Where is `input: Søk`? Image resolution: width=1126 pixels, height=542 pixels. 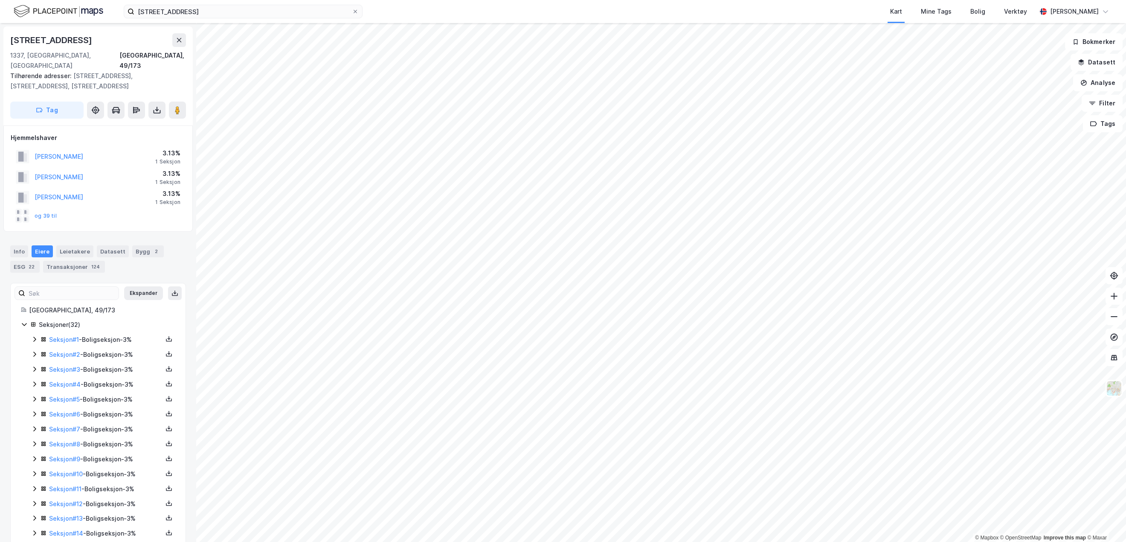
input: Søk is located at coordinates (72, 293).